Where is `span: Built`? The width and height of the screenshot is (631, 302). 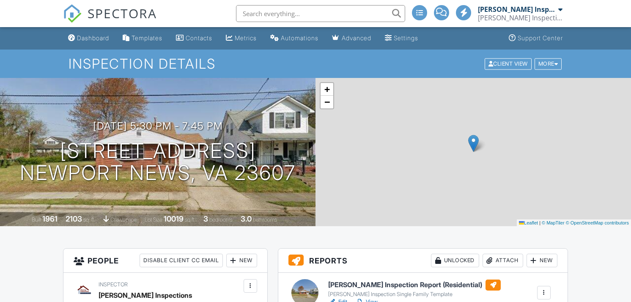
span: Built is located at coordinates (36, 219).